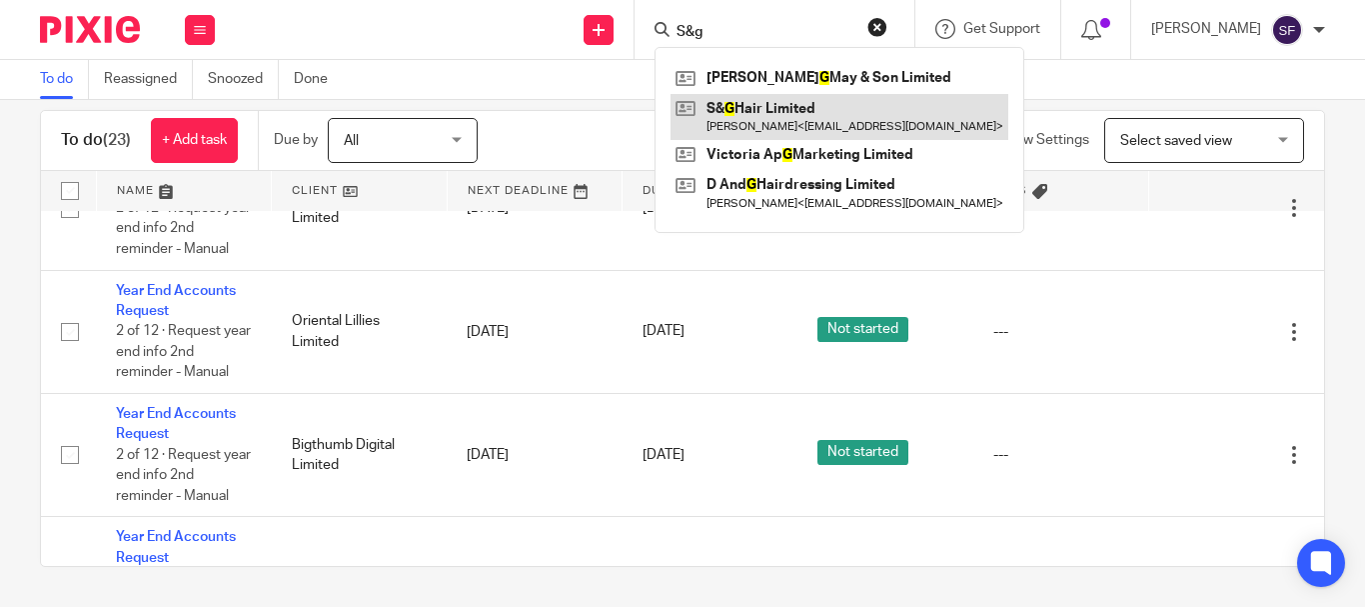  I want to click on span: Select saved view, so click(1176, 141).